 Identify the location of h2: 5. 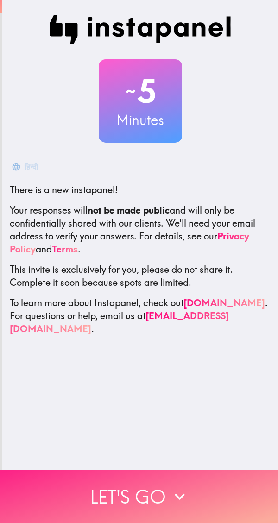
(140, 91).